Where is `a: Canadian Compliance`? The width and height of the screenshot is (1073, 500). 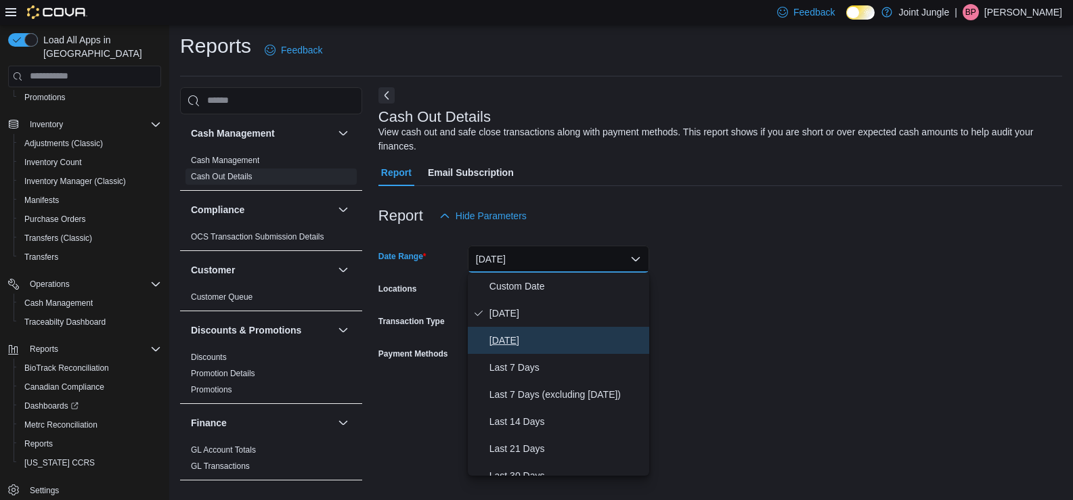 a: Canadian Compliance is located at coordinates (64, 387).